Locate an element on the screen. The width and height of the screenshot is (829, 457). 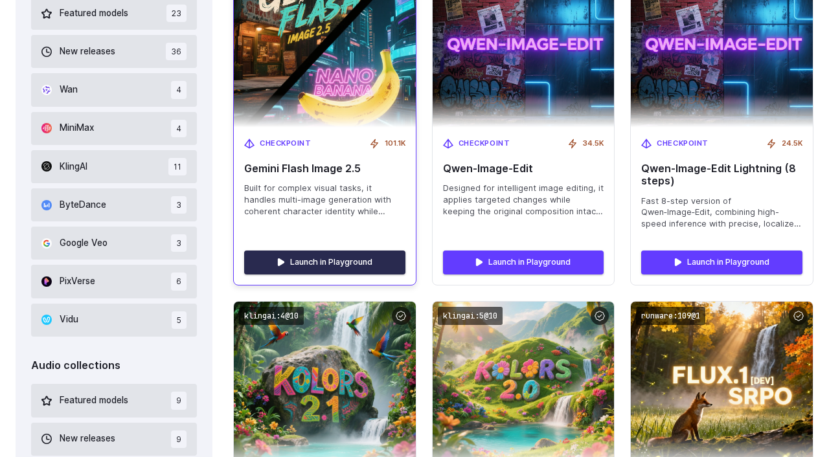
button: Google Veo 3 is located at coordinates (114, 243).